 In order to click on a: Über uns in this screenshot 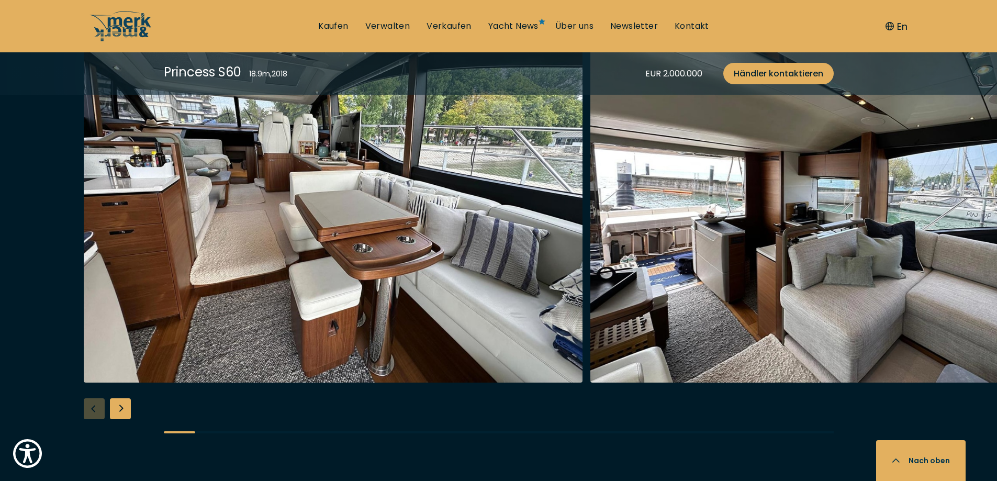, I will do `click(574, 26)`.